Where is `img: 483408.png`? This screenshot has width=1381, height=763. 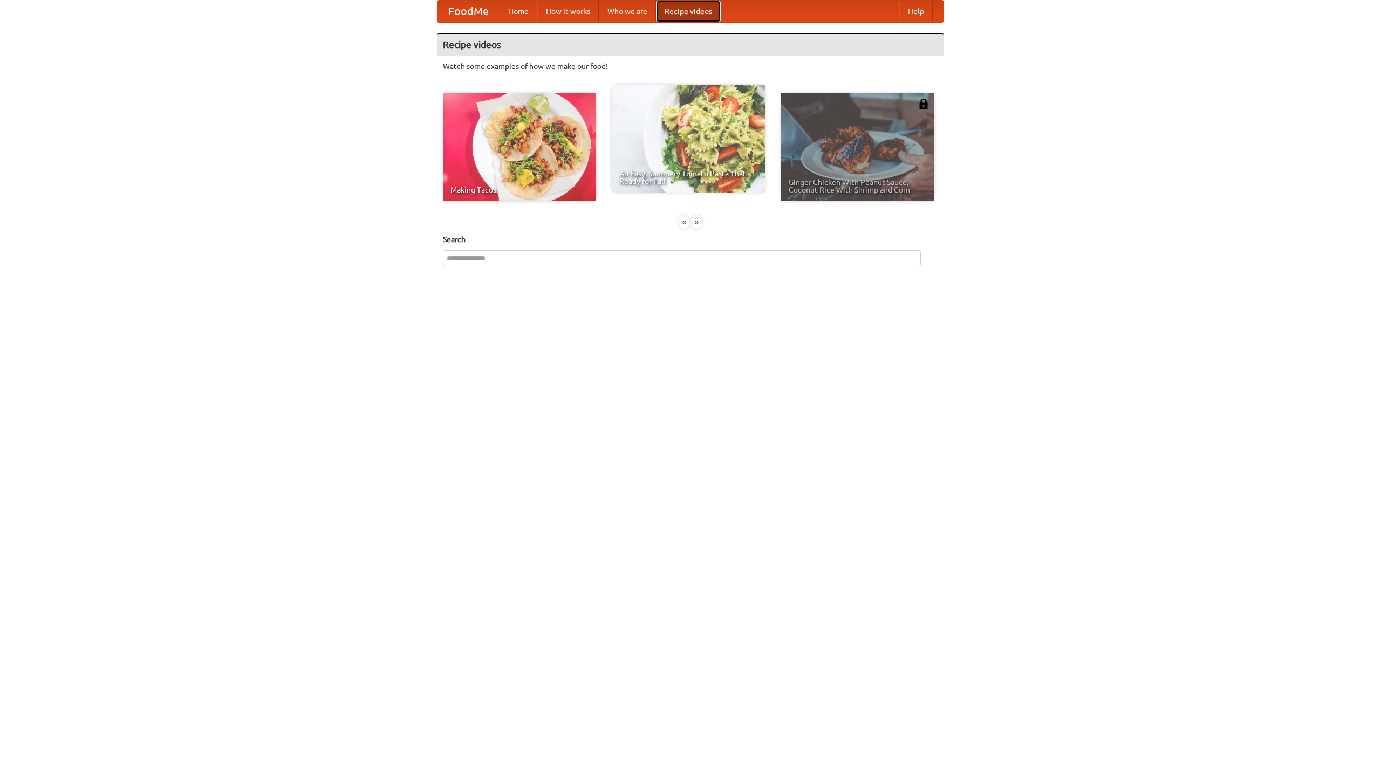
img: 483408.png is located at coordinates (924, 104).